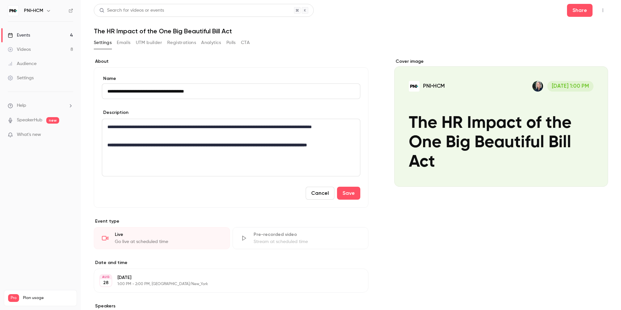  I want to click on a: SpeakerHub, so click(29, 120).